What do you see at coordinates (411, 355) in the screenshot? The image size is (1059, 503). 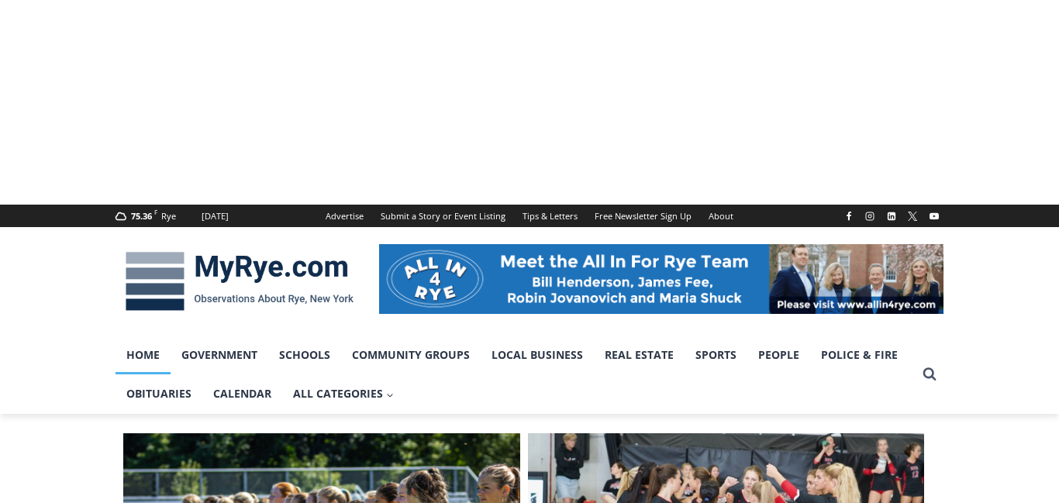 I see `a: Community Groups` at bounding box center [411, 355].